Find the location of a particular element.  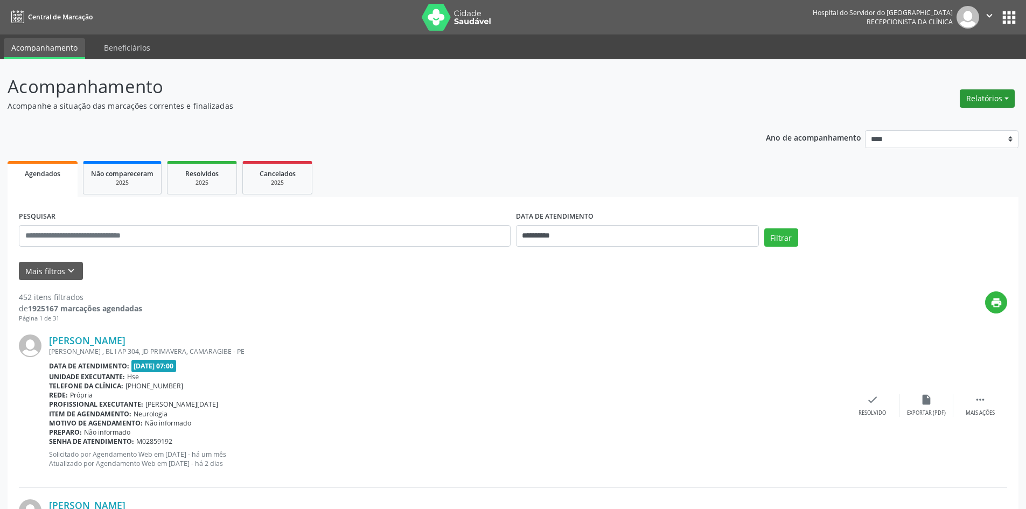

span: Própria is located at coordinates (81, 395).